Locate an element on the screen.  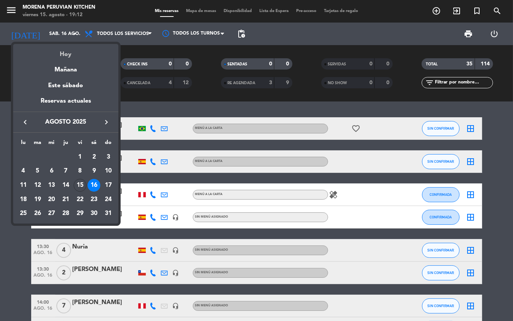
td: 17 de agosto de 2025 is located at coordinates (108, 185).